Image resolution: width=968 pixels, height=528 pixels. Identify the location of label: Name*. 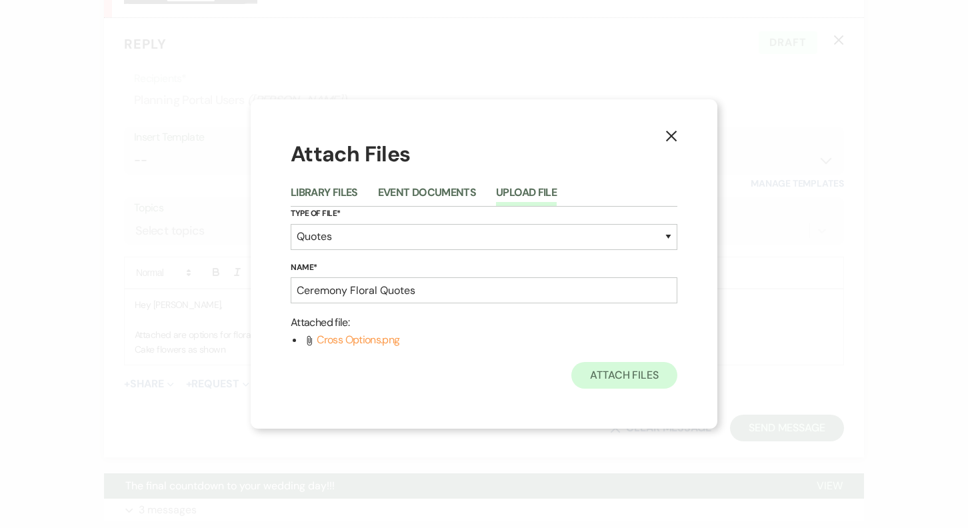
(484, 268).